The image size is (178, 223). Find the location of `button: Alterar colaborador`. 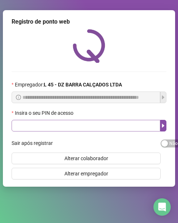

button: Alterar colaborador is located at coordinates (86, 158).